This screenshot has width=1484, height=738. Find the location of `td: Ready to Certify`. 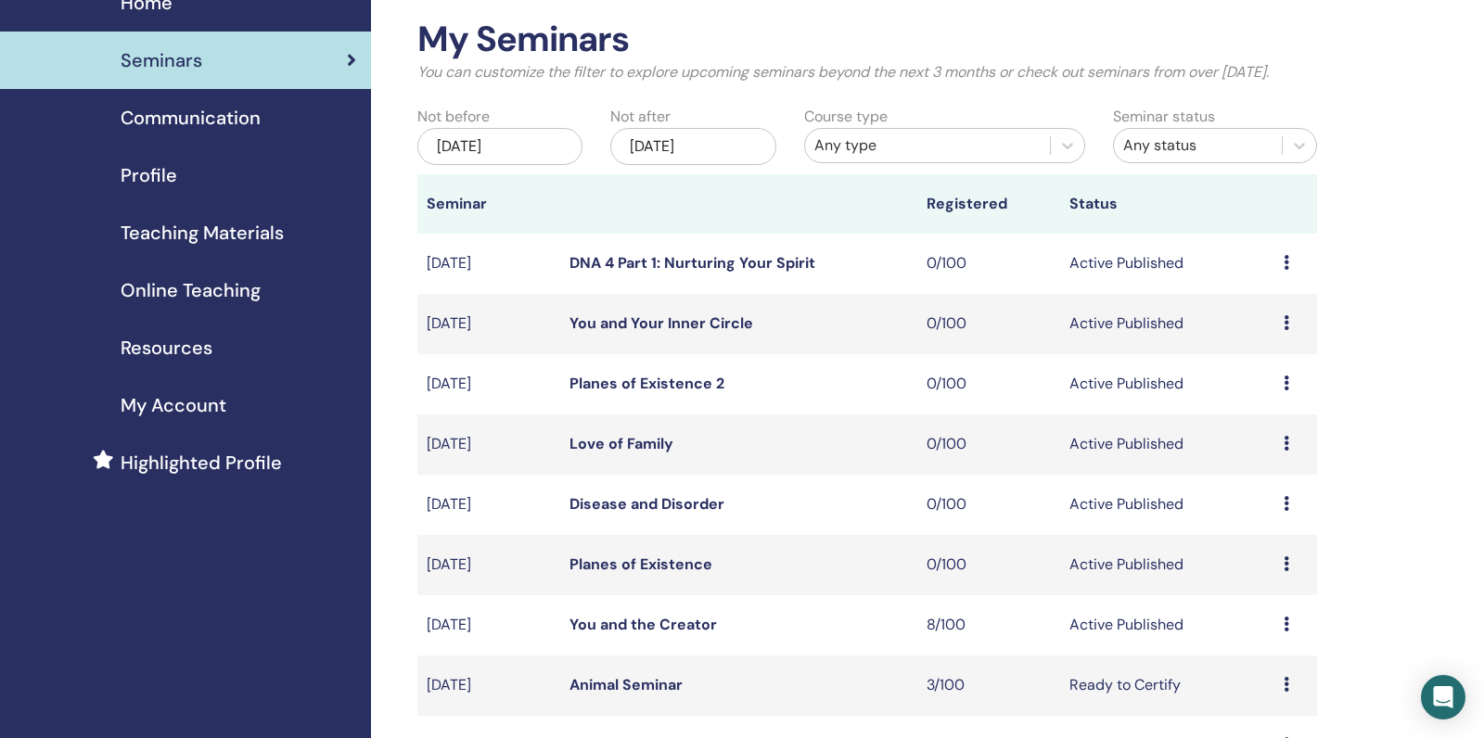

td: Ready to Certify is located at coordinates (1167, 686).